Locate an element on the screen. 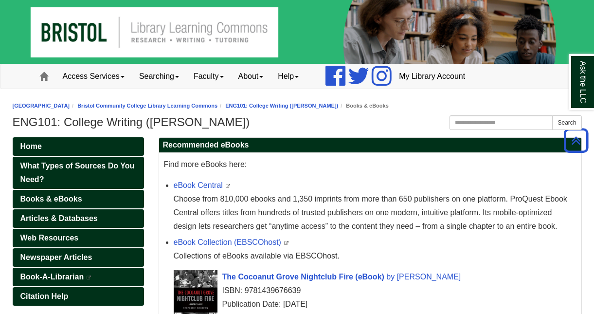 The image size is (594, 314). div: Choose from 810,000 ebooks and 1,350 imprints from more than 650 publishers on one platform. ProQ... is located at coordinates (375, 213).